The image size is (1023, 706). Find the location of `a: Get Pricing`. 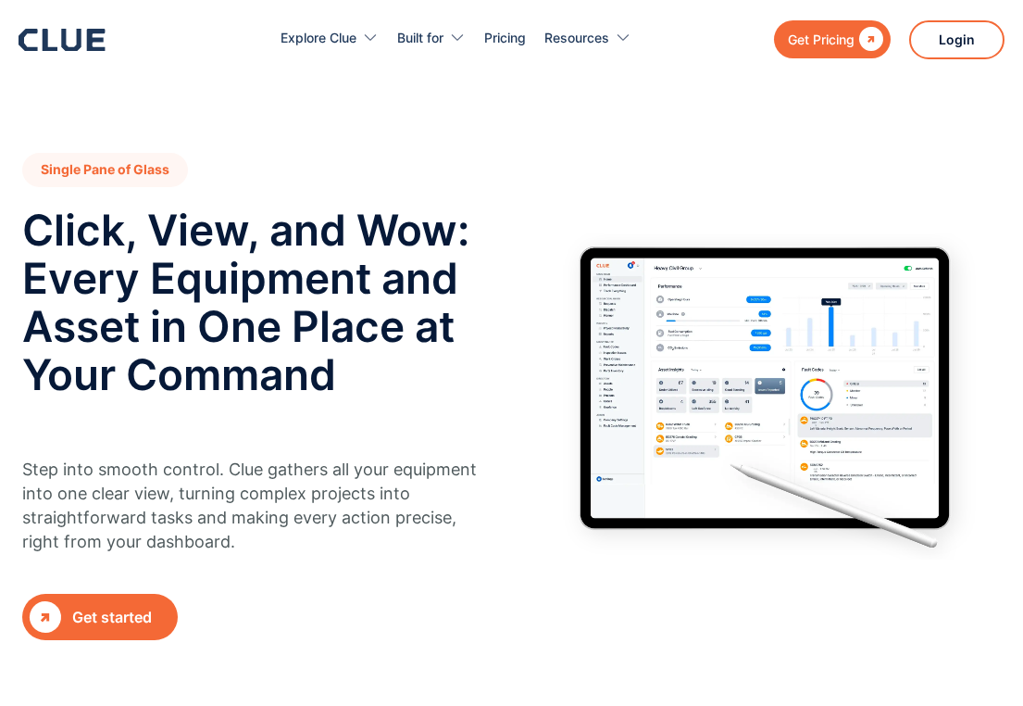

a: Get Pricing is located at coordinates (832, 39).